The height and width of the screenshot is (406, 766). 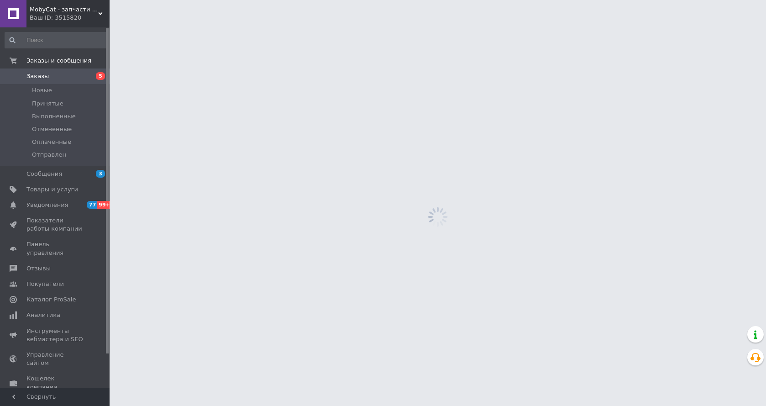 I want to click on span: Инструменты вебмастера и SEO, so click(x=55, y=335).